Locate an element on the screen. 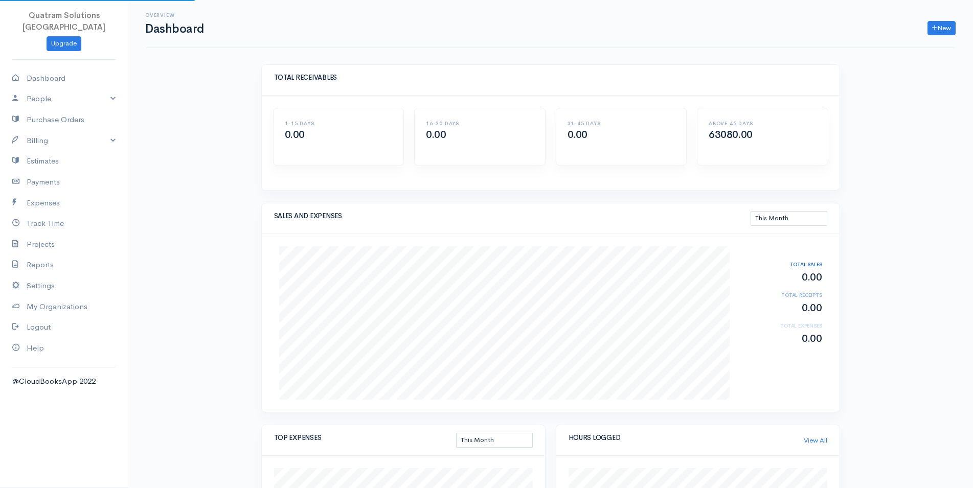  h6: Overview is located at coordinates (174, 15).